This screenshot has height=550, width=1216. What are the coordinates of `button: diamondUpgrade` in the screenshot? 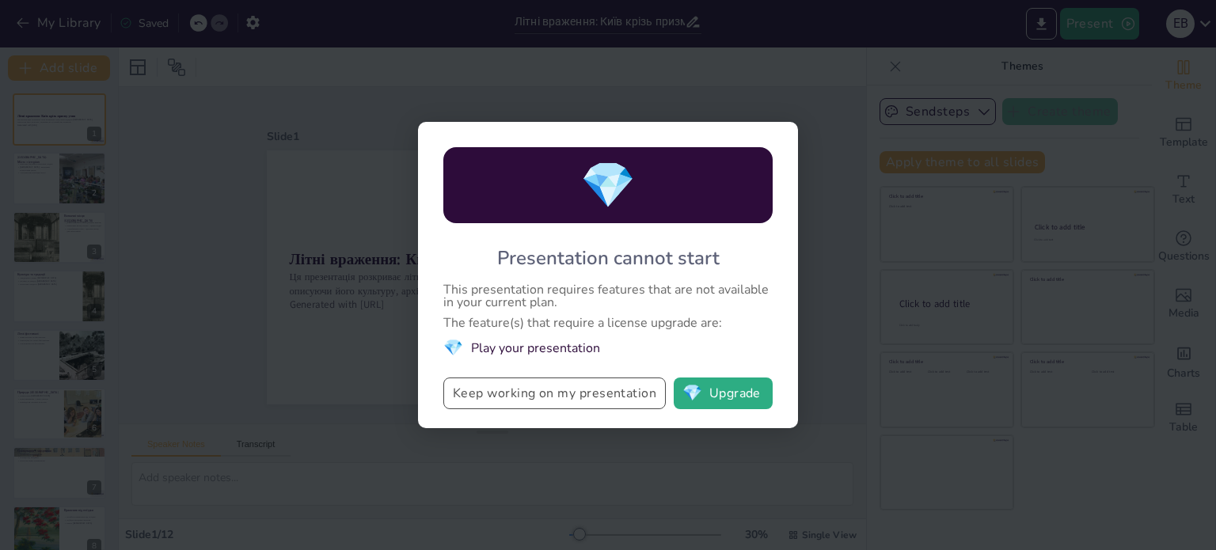 It's located at (723, 393).